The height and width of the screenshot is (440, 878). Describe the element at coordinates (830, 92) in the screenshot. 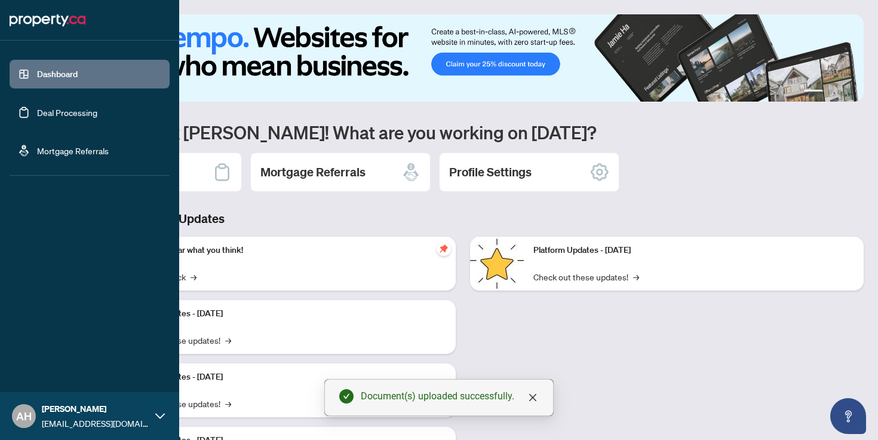

I see `button: 2` at that location.